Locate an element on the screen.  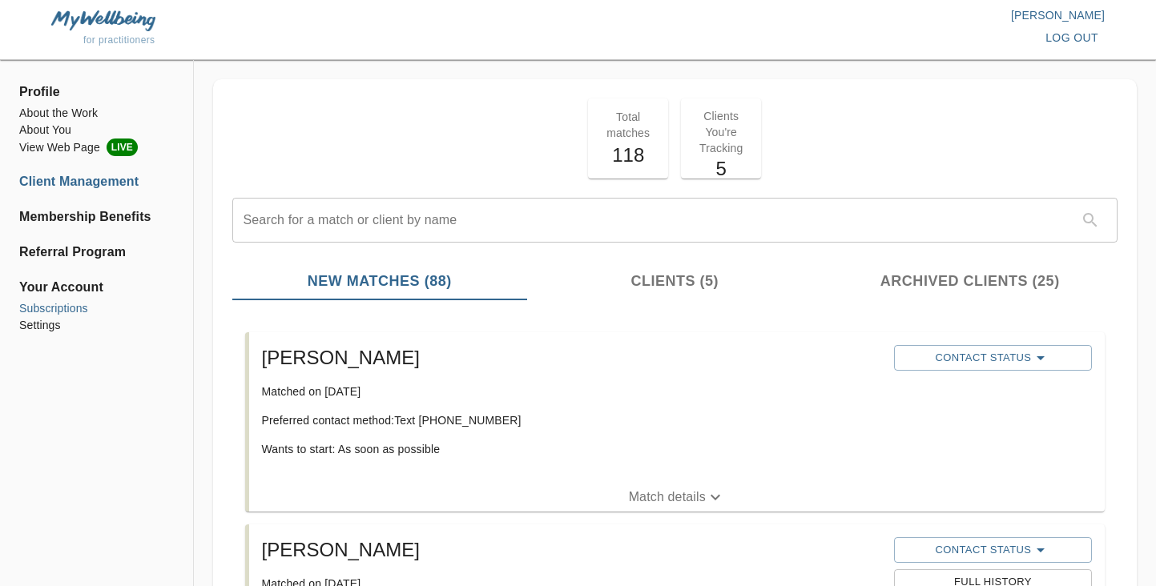
a: Settings is located at coordinates (96, 325).